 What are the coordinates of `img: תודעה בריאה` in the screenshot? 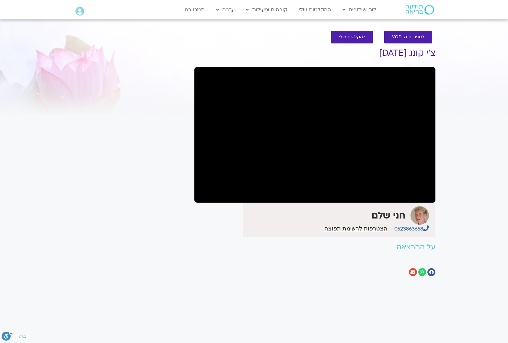 It's located at (420, 10).